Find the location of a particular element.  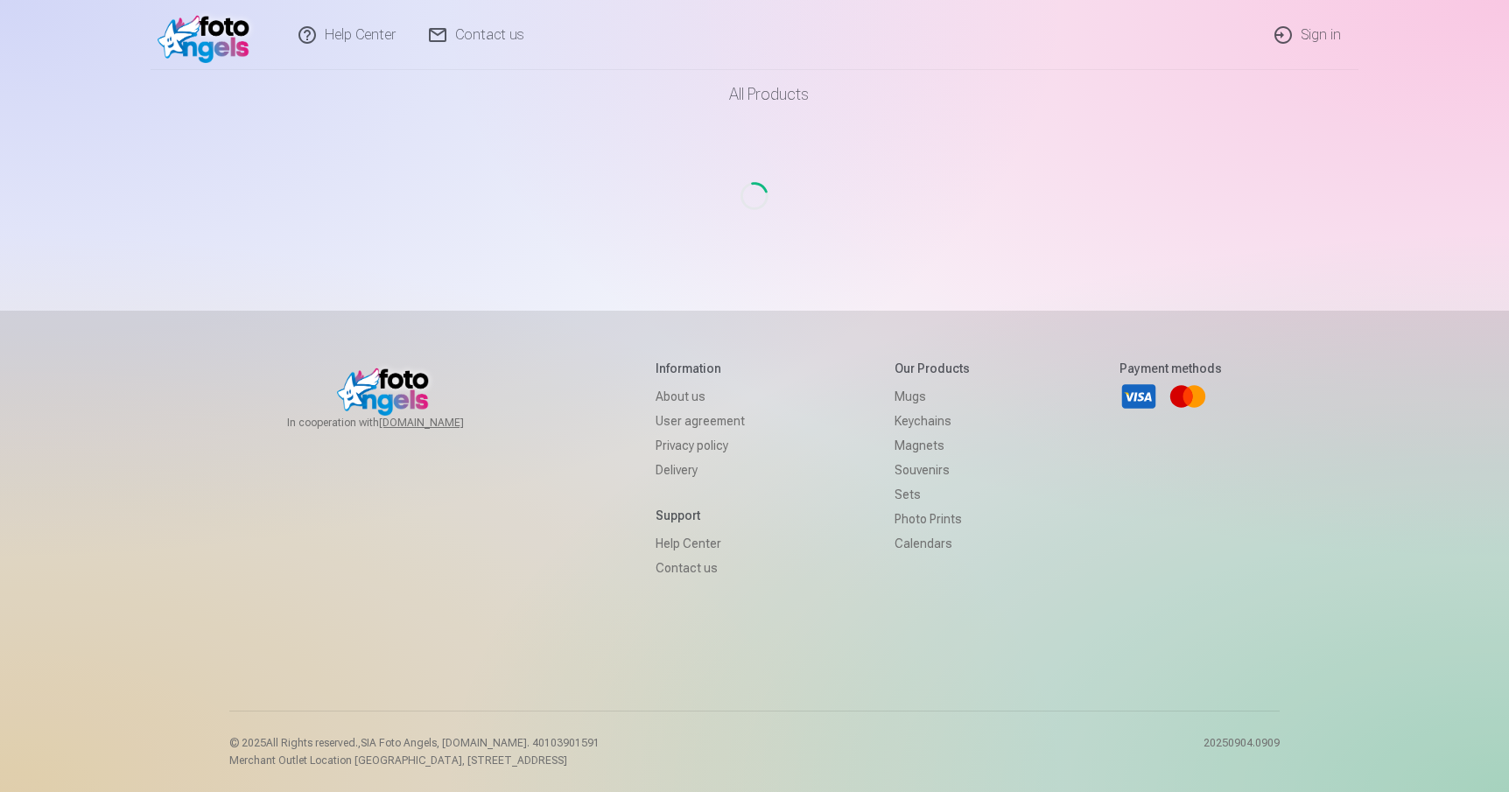

a: Photo prints is located at coordinates (932, 519).